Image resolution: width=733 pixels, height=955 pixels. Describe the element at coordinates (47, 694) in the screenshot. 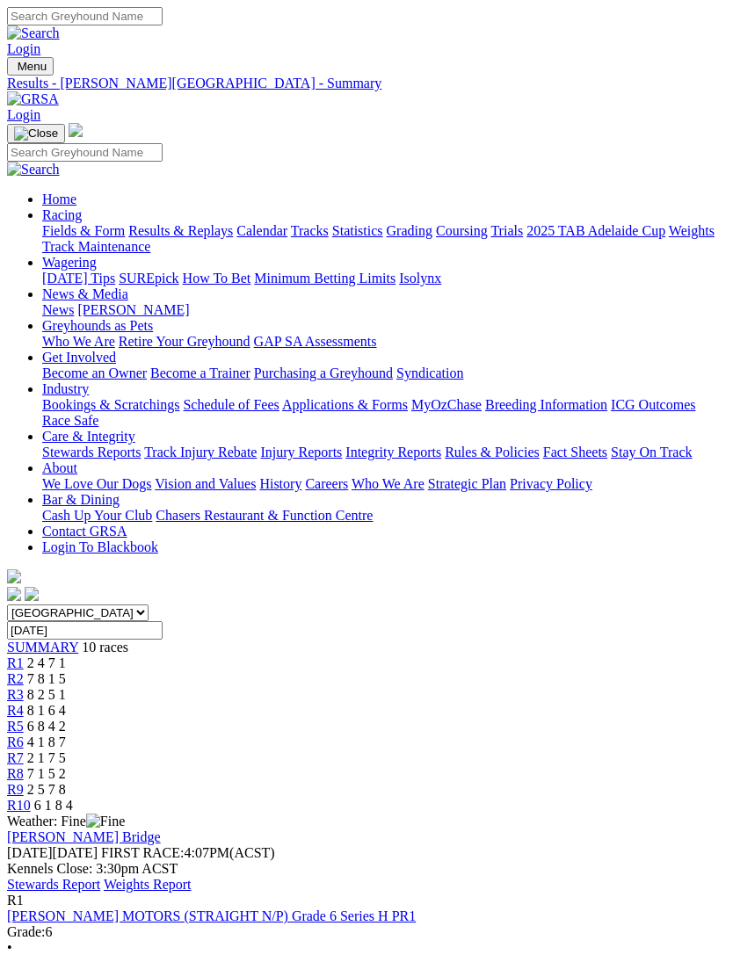

I see `span: 8 2 5 1` at that location.